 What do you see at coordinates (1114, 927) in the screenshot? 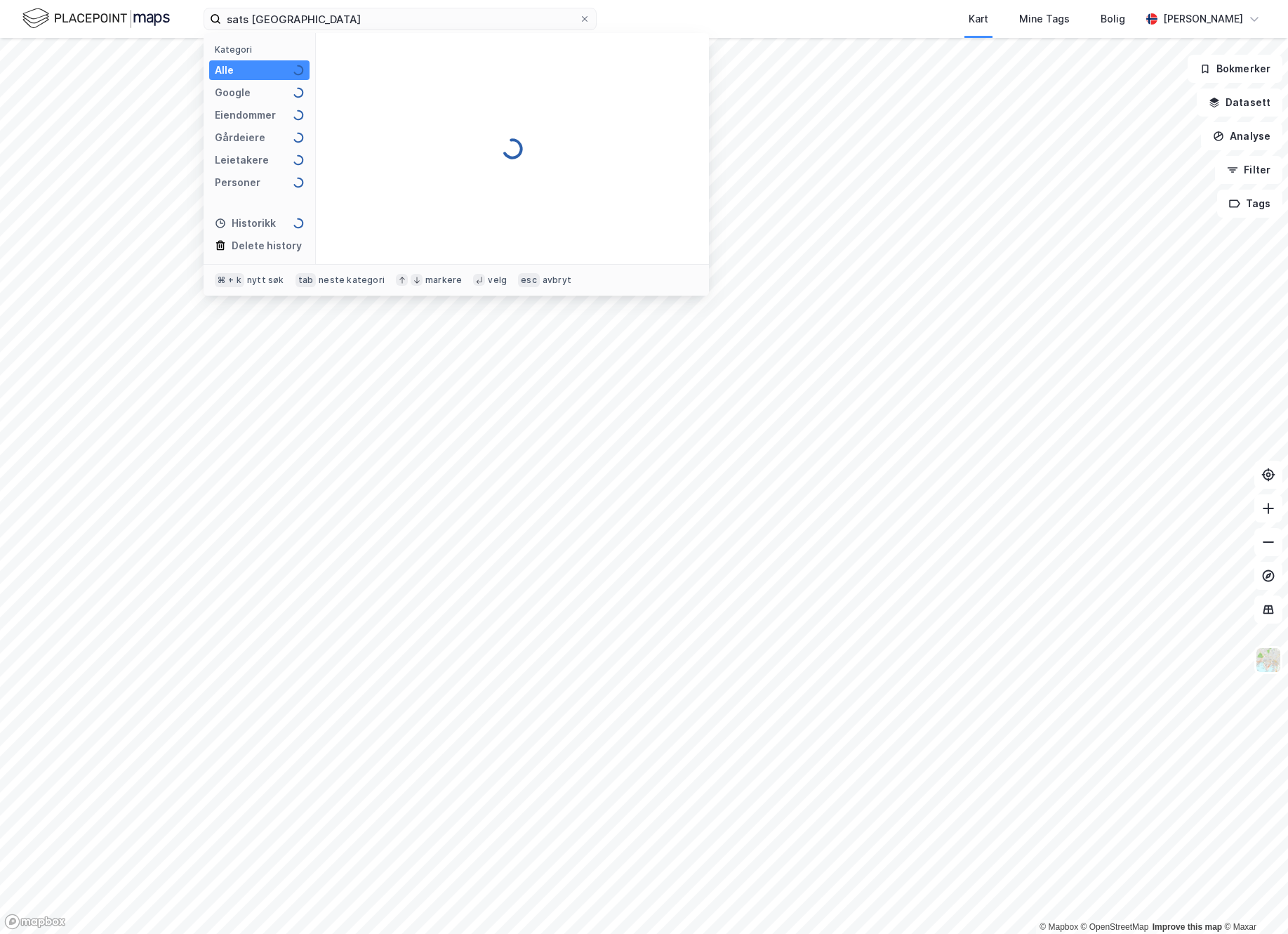
I see `a: OpenStreetMap` at bounding box center [1114, 927].